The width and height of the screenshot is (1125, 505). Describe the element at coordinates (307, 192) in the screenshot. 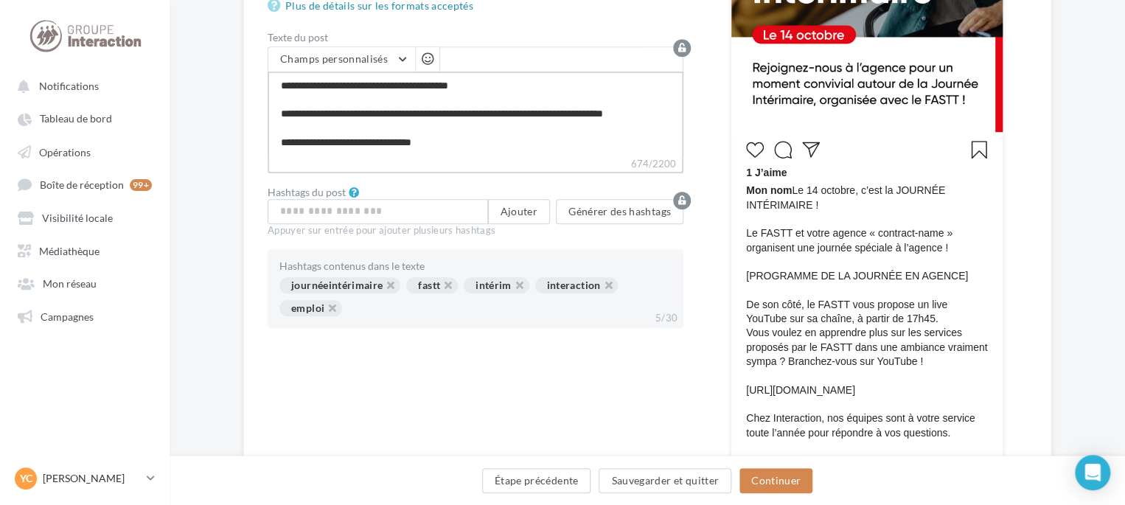

I see `label: Hashtags du post` at that location.